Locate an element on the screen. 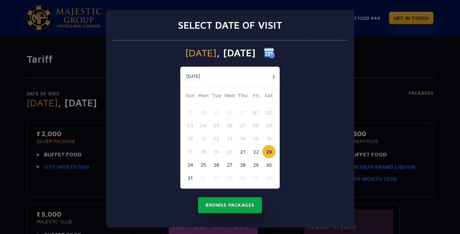 The image size is (460, 234). button: 13 is located at coordinates (229, 139).